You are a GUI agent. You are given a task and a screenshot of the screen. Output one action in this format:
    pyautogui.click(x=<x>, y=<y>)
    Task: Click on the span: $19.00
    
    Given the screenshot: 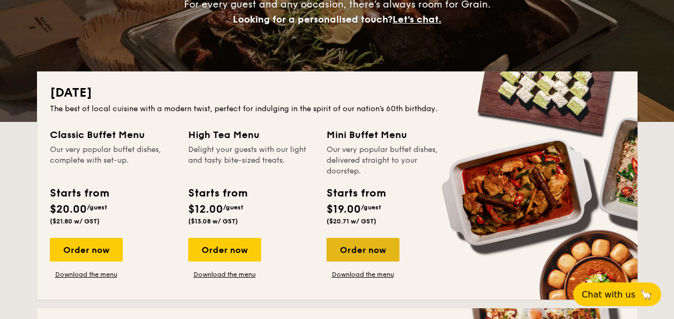 What is the action you would take?
    pyautogui.click(x=344, y=209)
    